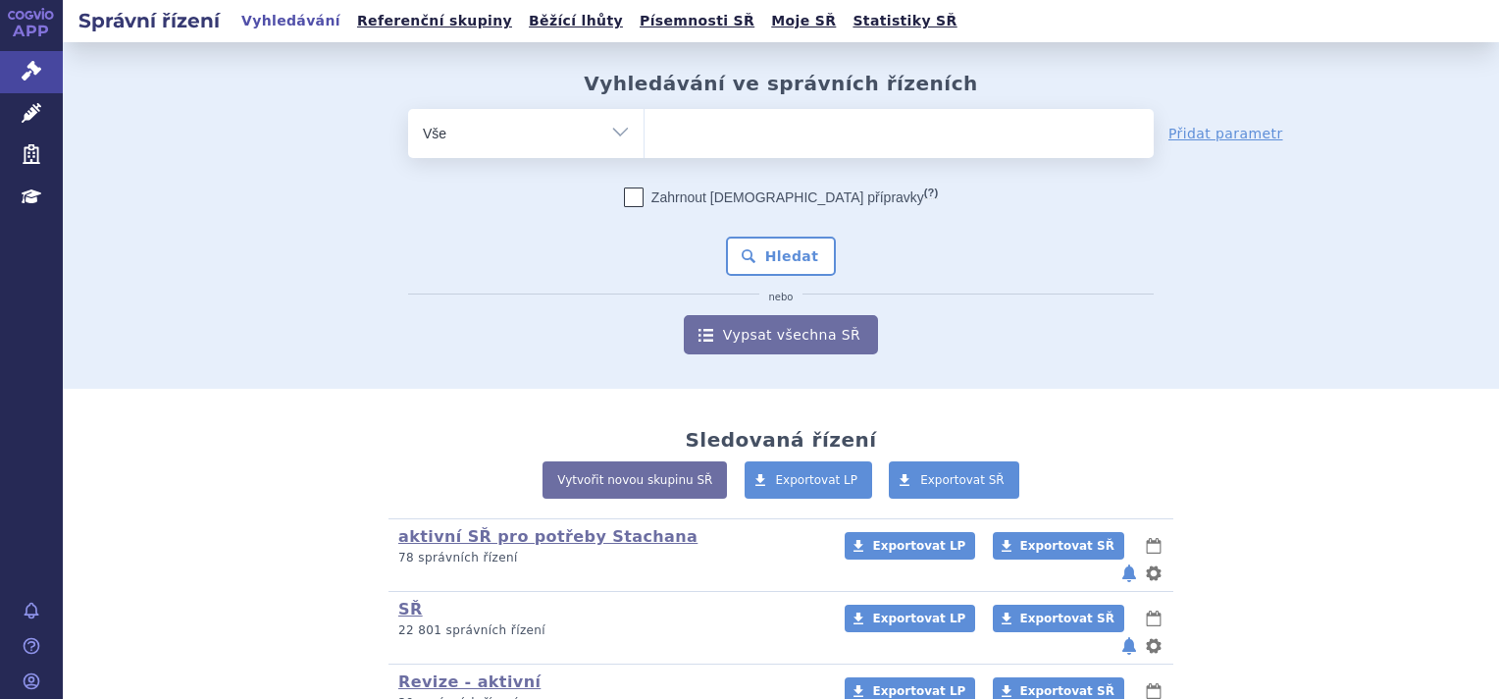  What do you see at coordinates (149, 21) in the screenshot?
I see `h2: Správní řízení` at bounding box center [149, 21].